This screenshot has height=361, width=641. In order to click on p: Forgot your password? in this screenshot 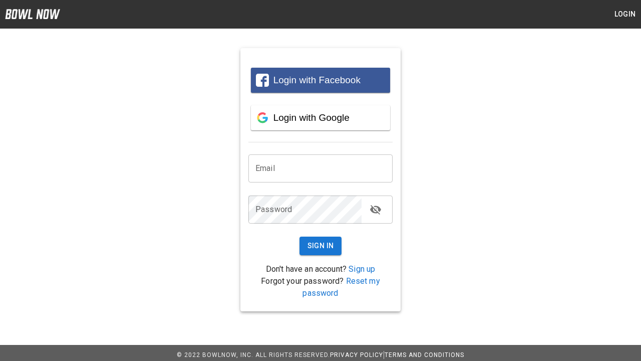, I will do `click(321, 287)`.